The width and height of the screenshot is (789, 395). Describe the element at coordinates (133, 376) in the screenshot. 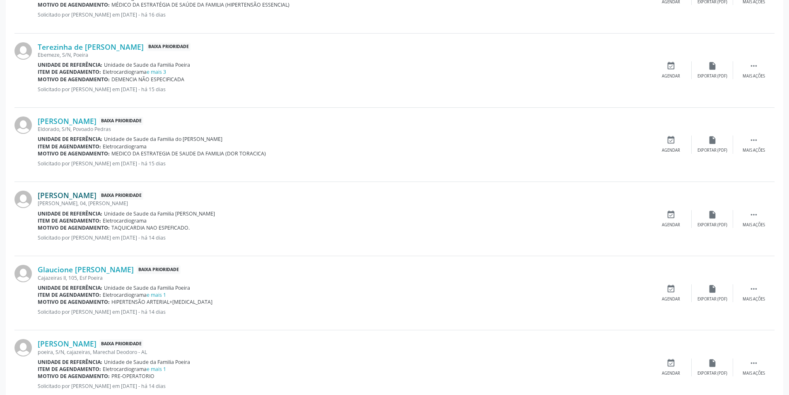

I see `span: PRE-OPERATORIO` at that location.